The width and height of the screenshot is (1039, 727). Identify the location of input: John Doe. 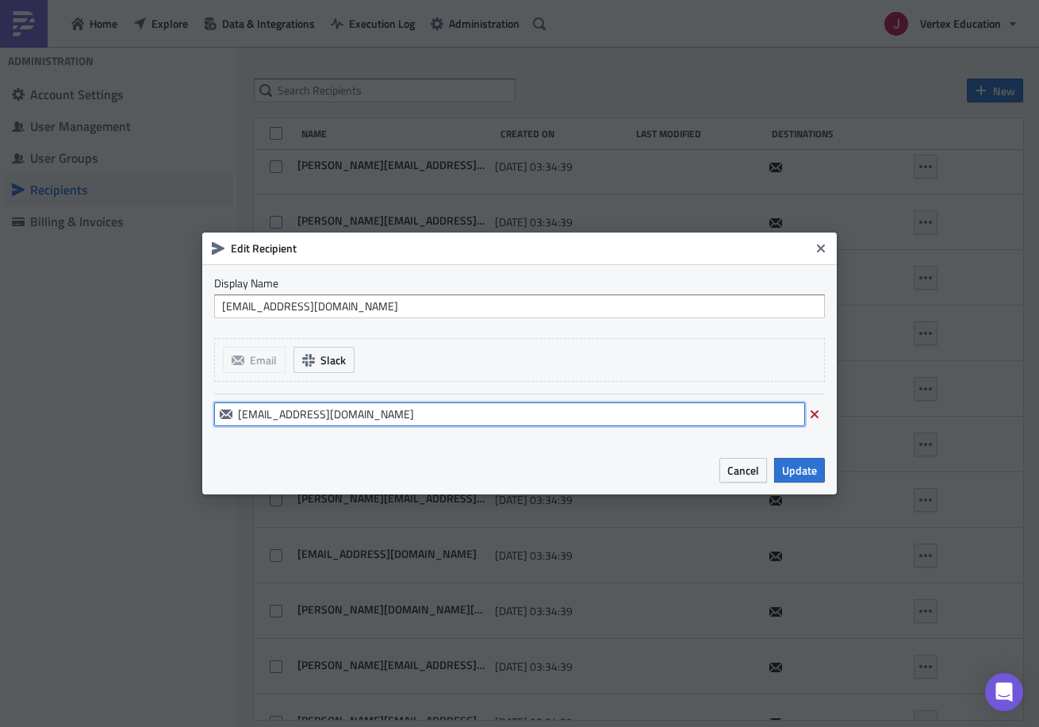
(520, 306).